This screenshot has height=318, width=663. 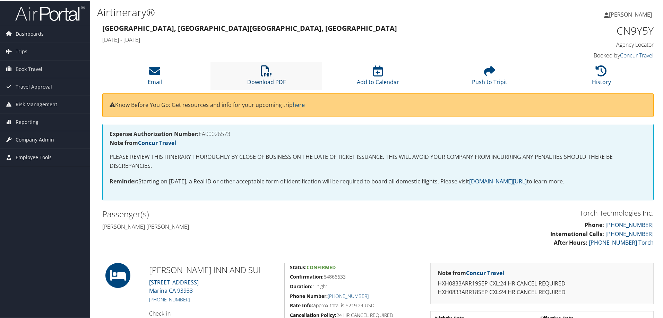 I want to click on h5: 24 HR CANCEL REQUIRED, so click(x=354, y=315).